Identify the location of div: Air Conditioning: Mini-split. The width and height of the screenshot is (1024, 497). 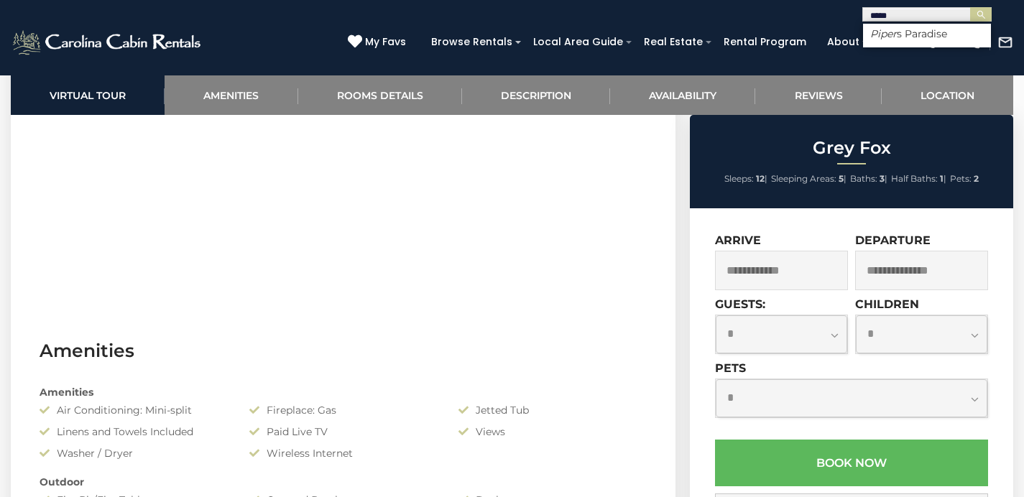
(134, 410).